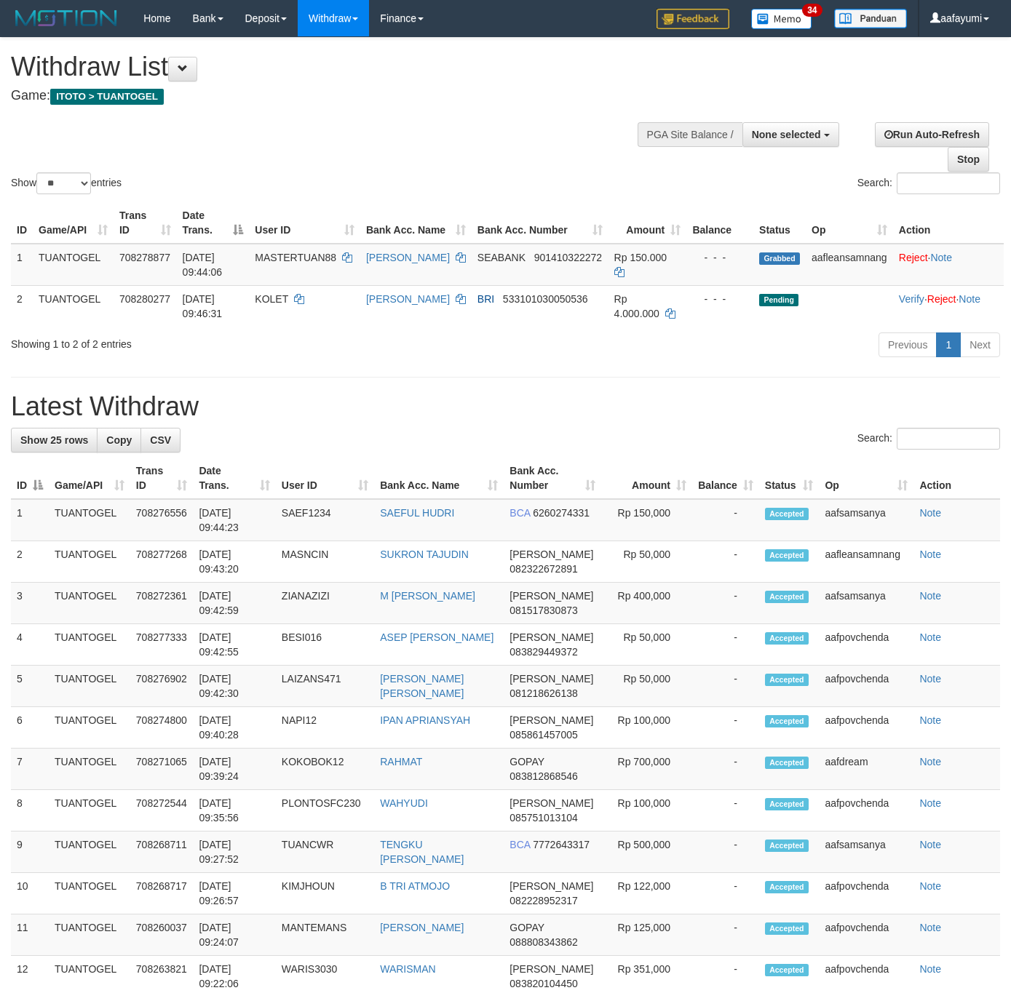 This screenshot has width=1011, height=993. Describe the element at coordinates (162, 603) in the screenshot. I see `td: 708272361` at that location.